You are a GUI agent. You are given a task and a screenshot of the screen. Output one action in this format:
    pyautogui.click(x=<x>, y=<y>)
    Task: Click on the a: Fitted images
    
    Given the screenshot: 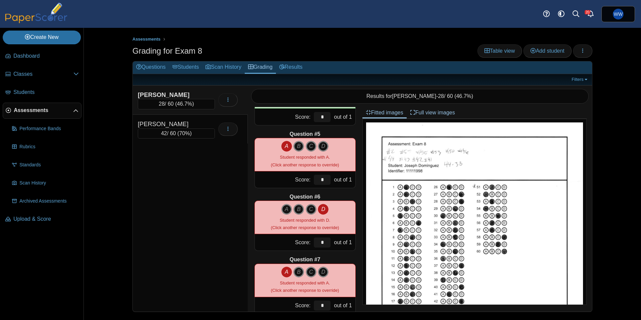 What is the action you would take?
    pyautogui.click(x=384, y=113)
    